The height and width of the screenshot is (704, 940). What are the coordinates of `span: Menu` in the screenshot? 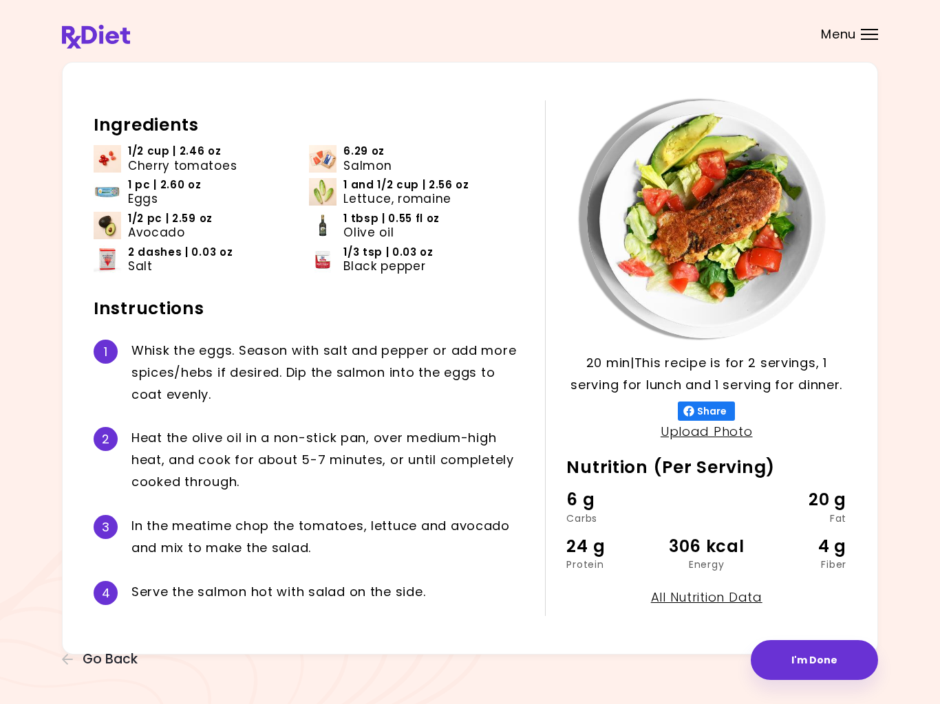 It's located at (838, 34).